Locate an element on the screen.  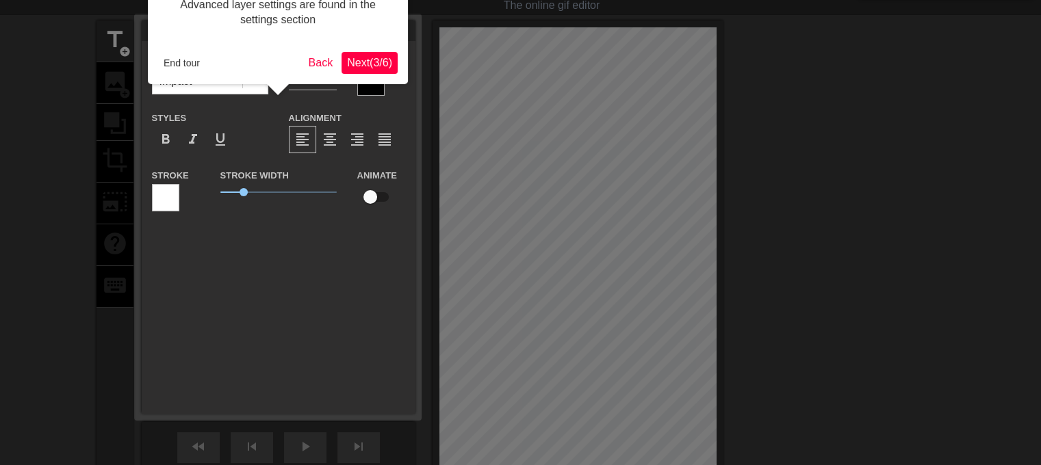
span: format_bold is located at coordinates (166, 140).